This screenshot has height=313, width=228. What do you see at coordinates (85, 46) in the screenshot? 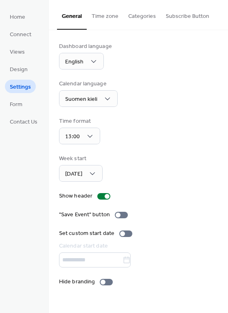
I see `div: Dashboard language` at bounding box center [85, 46].